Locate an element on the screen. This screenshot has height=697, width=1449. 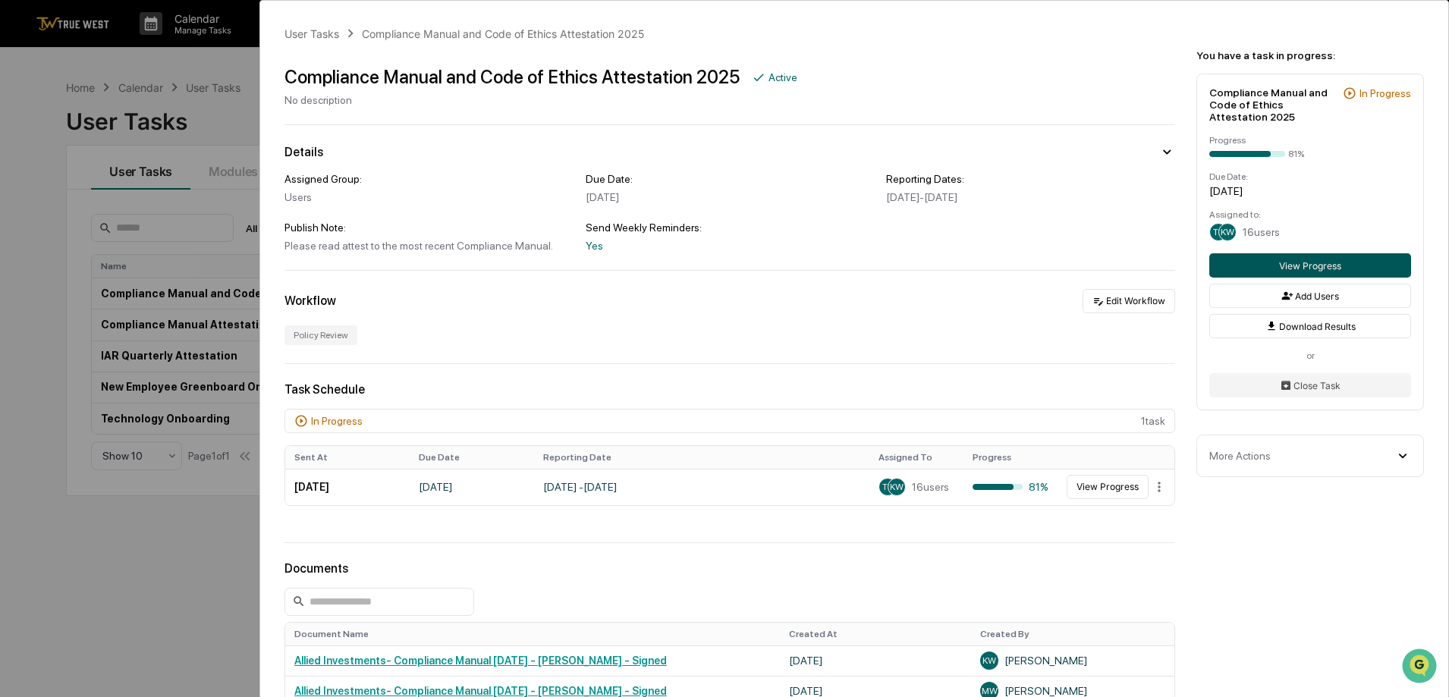
div: We're available if you need us! is located at coordinates (121, 137).